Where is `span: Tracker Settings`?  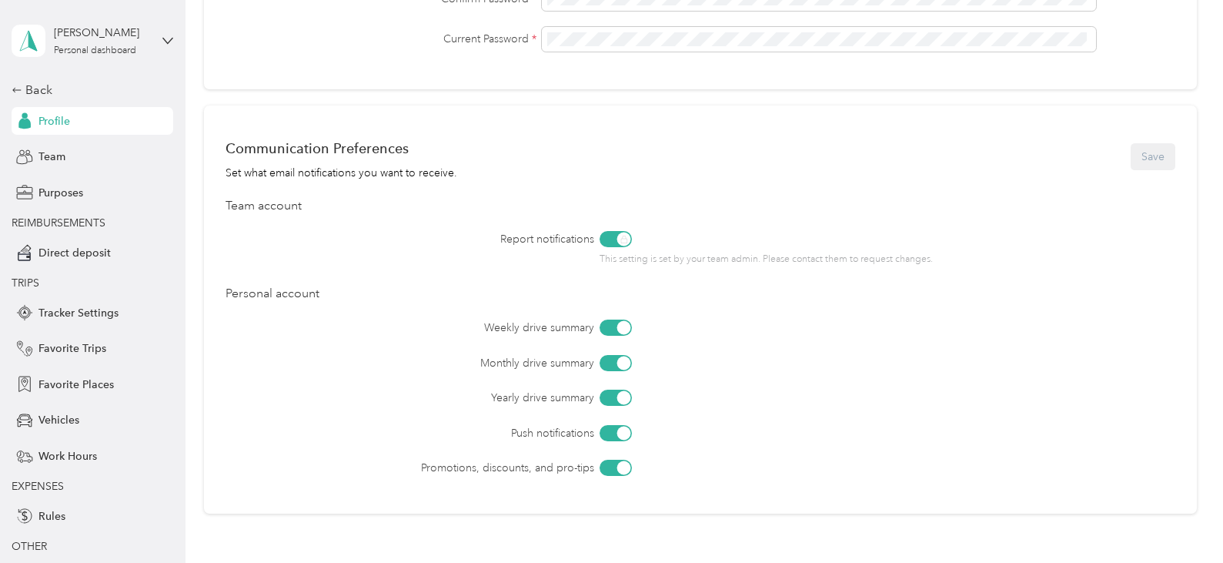
span: Tracker Settings is located at coordinates (79, 313).